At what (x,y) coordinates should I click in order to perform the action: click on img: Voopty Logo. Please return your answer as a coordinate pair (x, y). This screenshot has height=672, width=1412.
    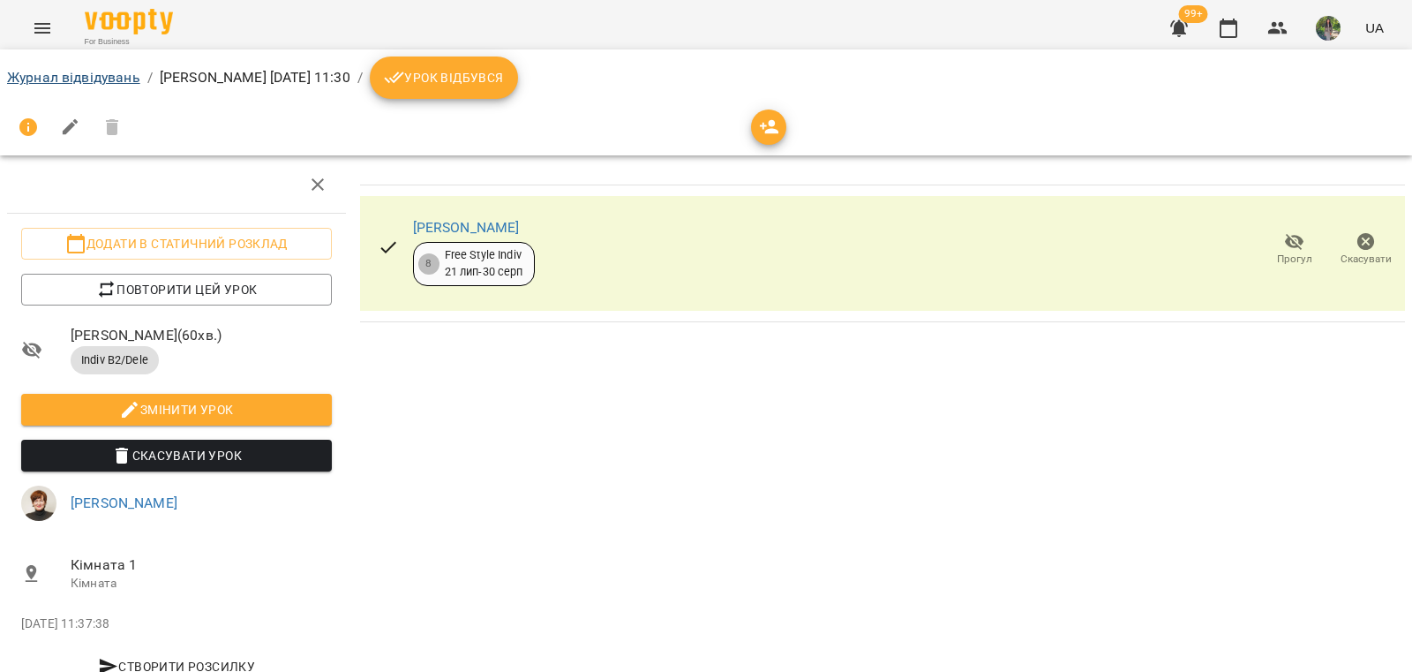
    Looking at the image, I should click on (129, 21).